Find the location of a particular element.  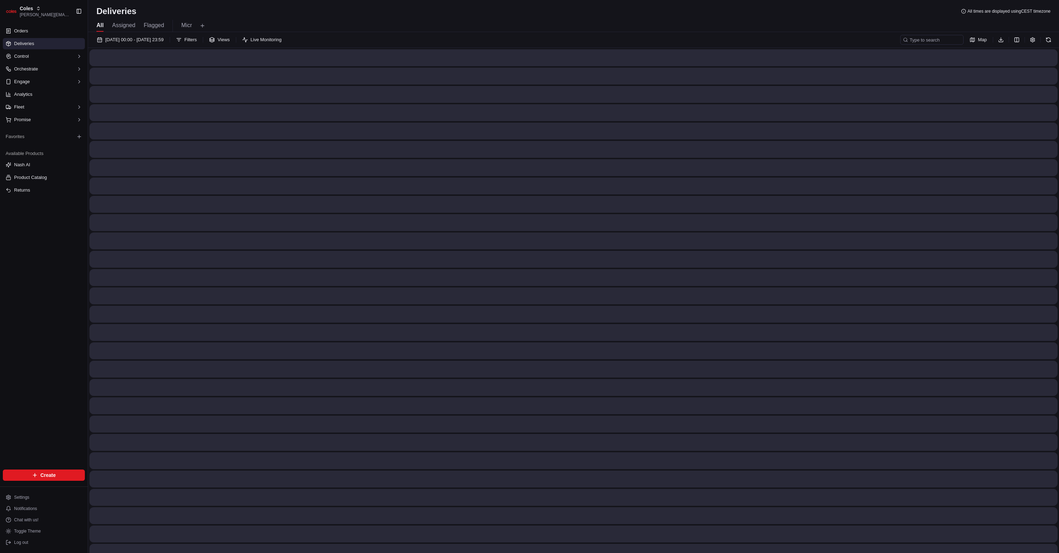

button: Create is located at coordinates (44, 475).